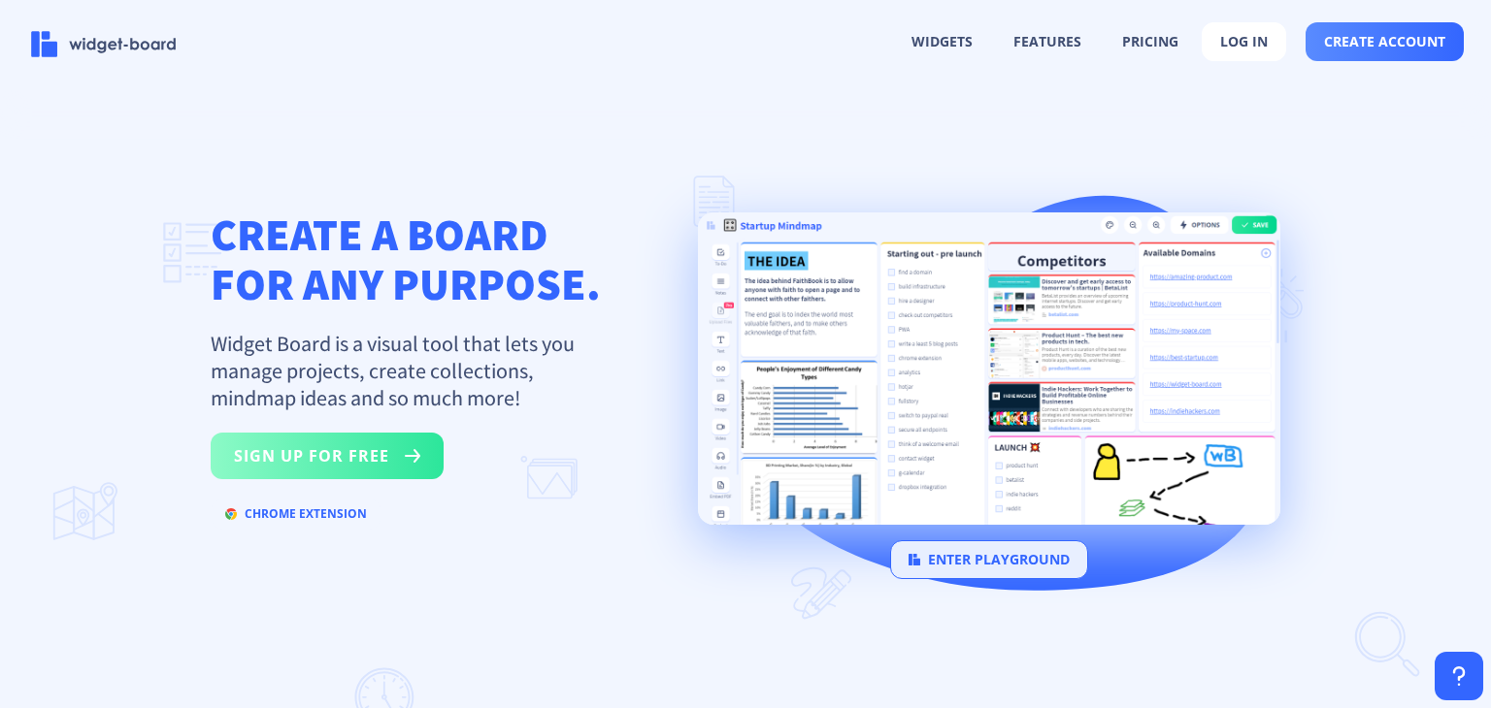  Describe the element at coordinates (1384, 42) in the screenshot. I see `button: create account` at that location.